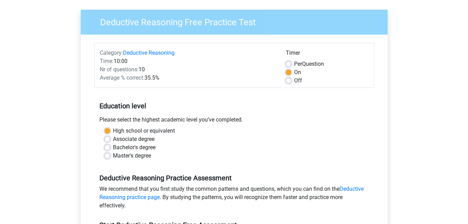 This screenshot has height=224, width=468. Describe the element at coordinates (188, 78) in the screenshot. I see `div: 35.5%` at that location.